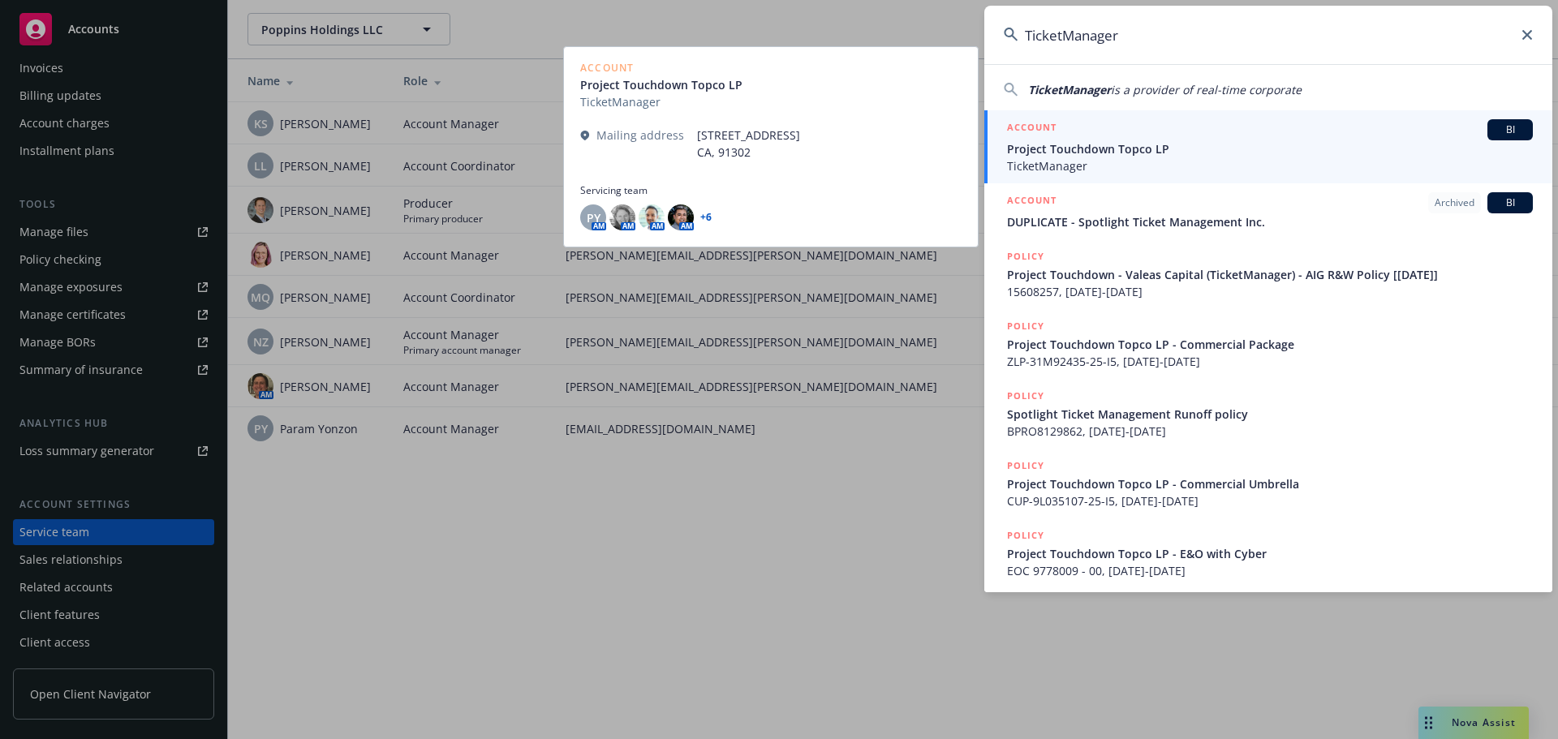 This screenshot has height=739, width=1558. I want to click on span: Spotlight Ticket Management Runoff policy, so click(1270, 414).